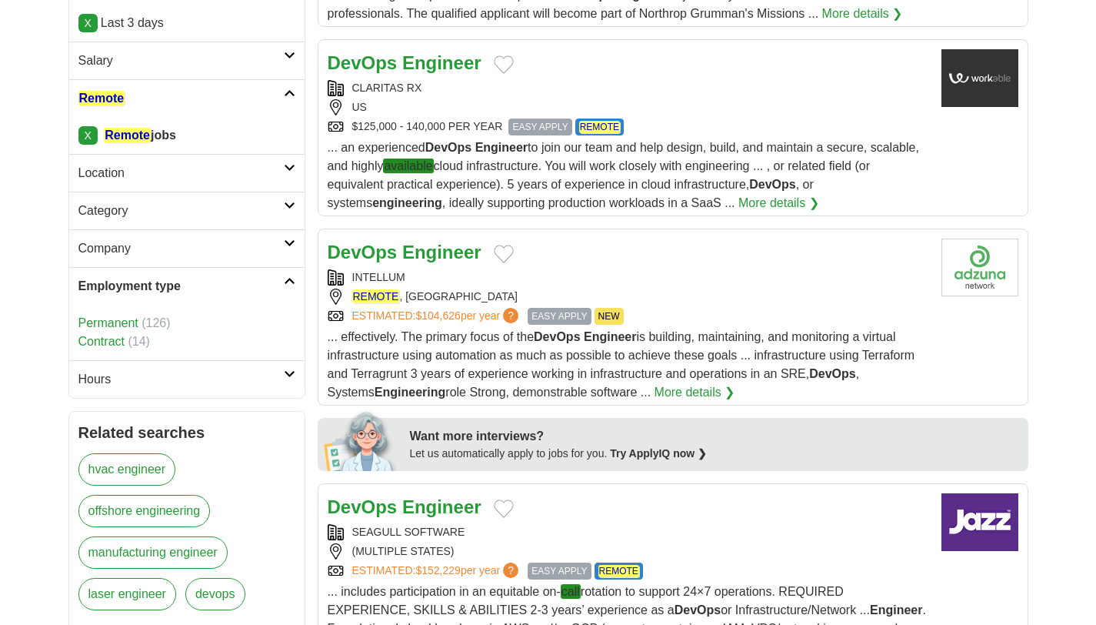 Image resolution: width=1096 pixels, height=625 pixels. I want to click on a: Hours, so click(187, 379).